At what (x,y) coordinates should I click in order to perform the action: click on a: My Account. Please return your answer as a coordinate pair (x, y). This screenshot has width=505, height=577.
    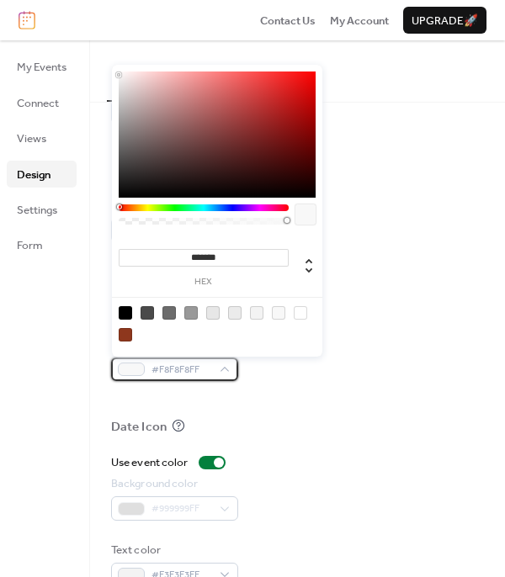
    Looking at the image, I should click on (359, 20).